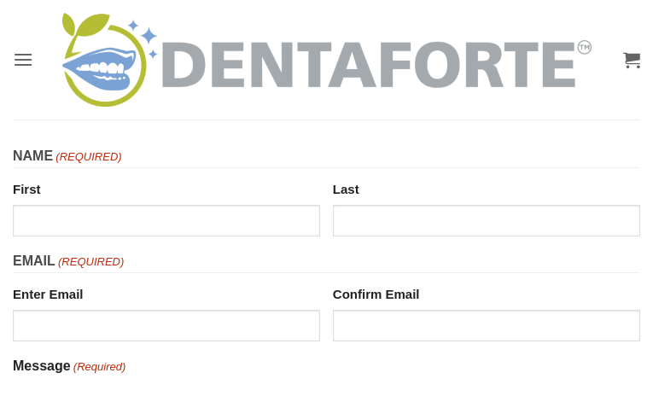  I want to click on label: First, so click(166, 187).